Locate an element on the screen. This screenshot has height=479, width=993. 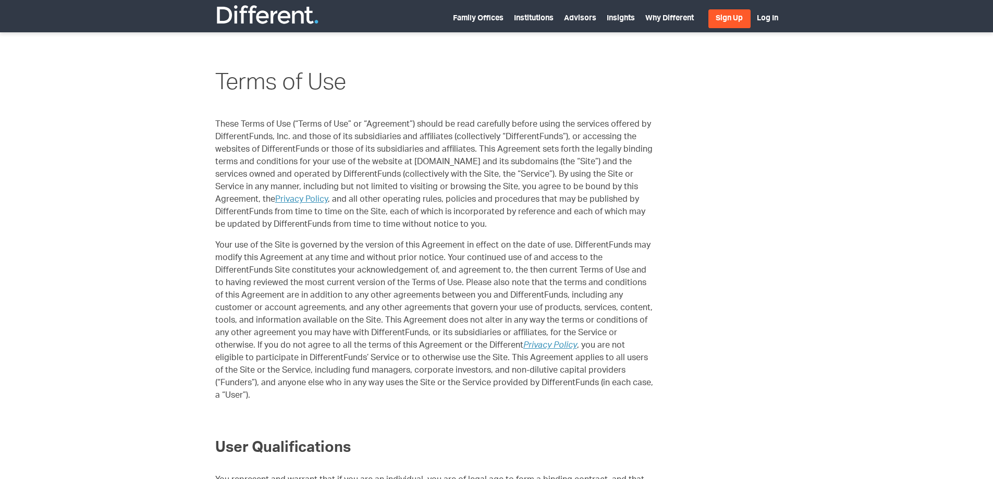
a: Institutions is located at coordinates (534, 19).